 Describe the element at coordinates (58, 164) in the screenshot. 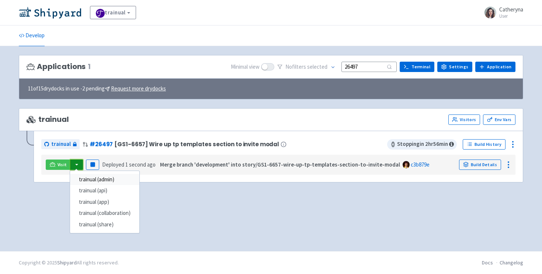

I see `a: Visit` at that location.